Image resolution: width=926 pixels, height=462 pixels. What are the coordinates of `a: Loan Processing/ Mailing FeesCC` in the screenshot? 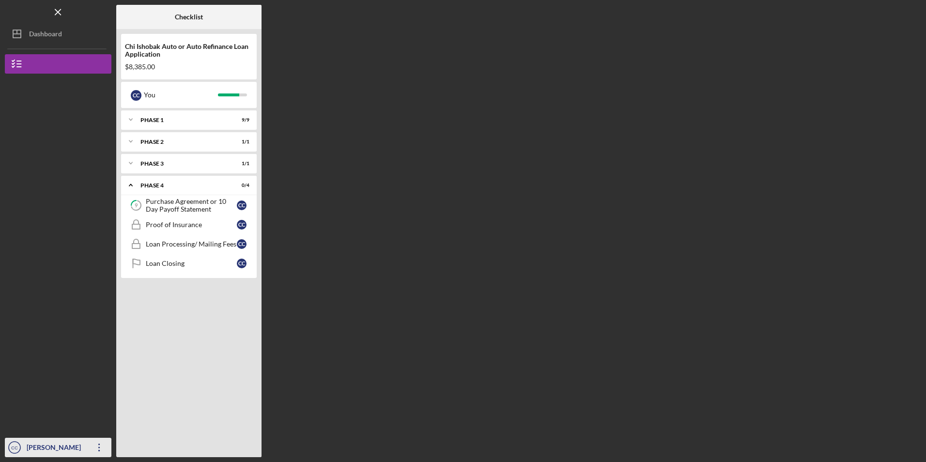 It's located at (189, 244).